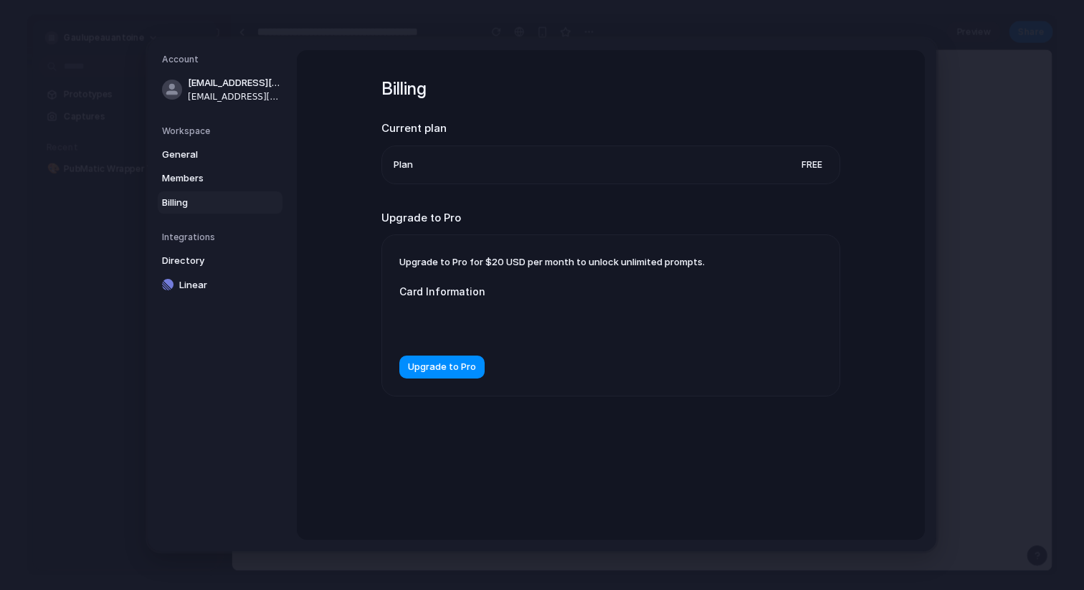 The image size is (1084, 590). I want to click on label: Card Information, so click(543, 291).